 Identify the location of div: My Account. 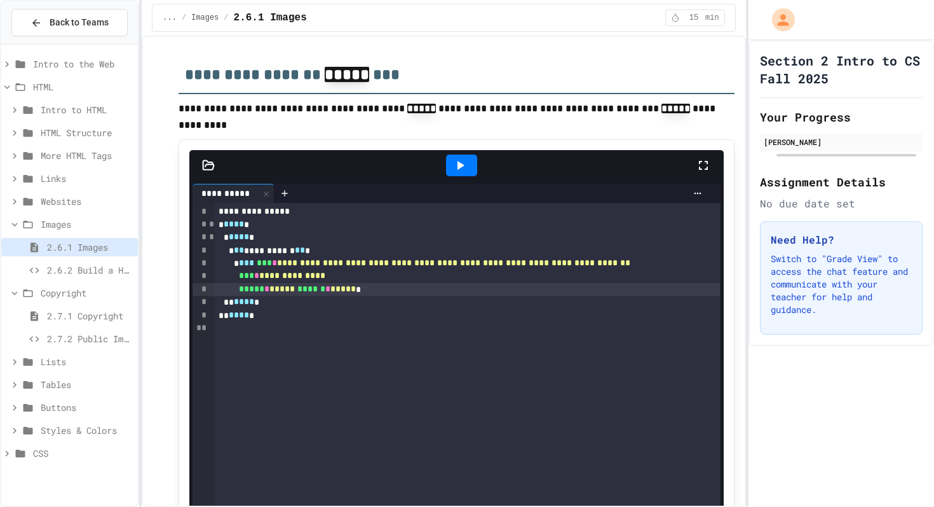
(779, 20).